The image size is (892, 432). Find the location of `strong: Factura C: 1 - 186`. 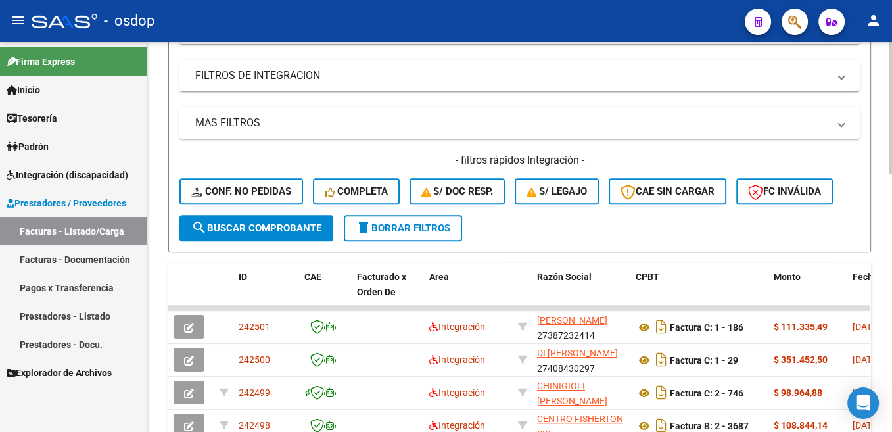

strong: Factura C: 1 - 186 is located at coordinates (706, 327).